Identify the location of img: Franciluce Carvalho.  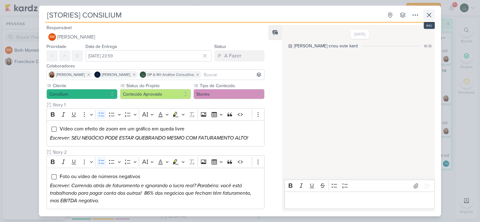
(52, 75).